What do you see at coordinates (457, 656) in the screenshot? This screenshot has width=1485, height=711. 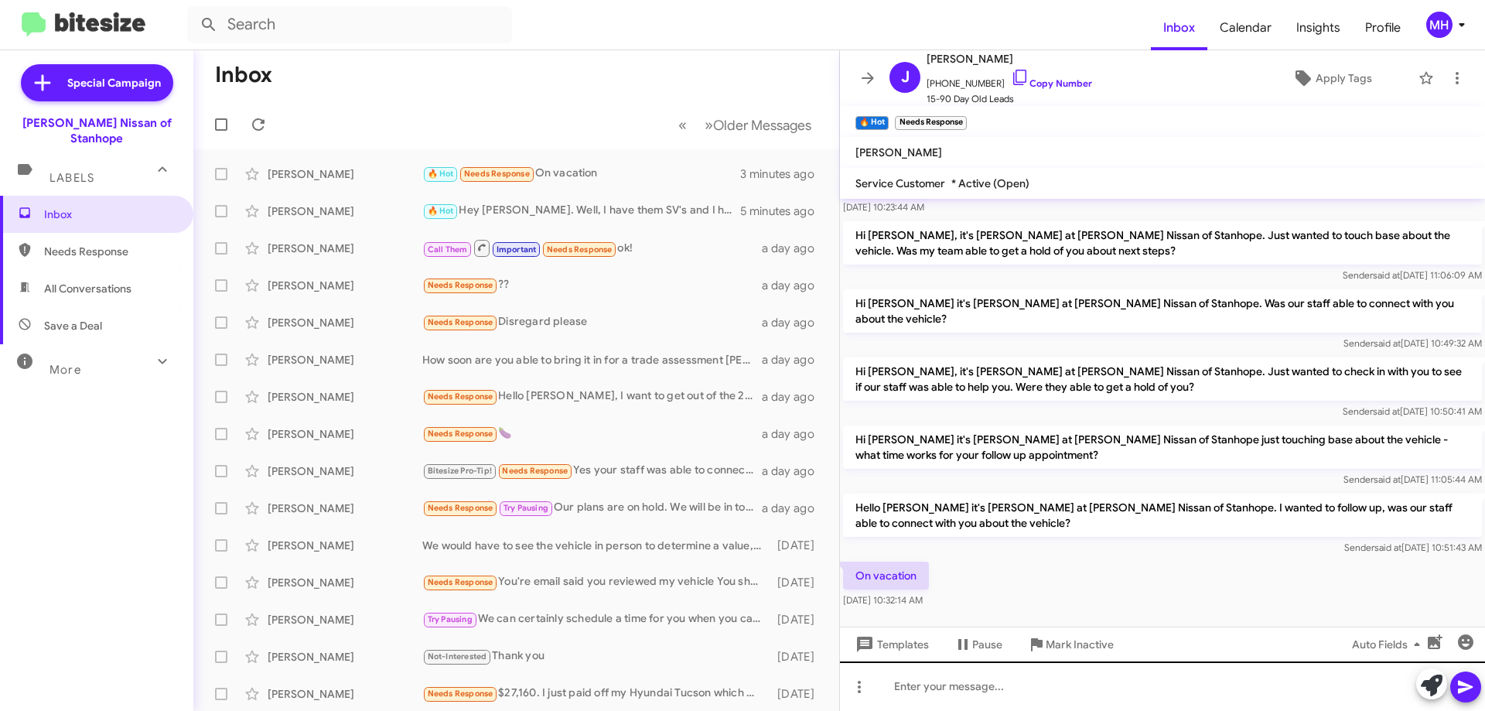 I see `span: Not-Interested` at bounding box center [457, 656].